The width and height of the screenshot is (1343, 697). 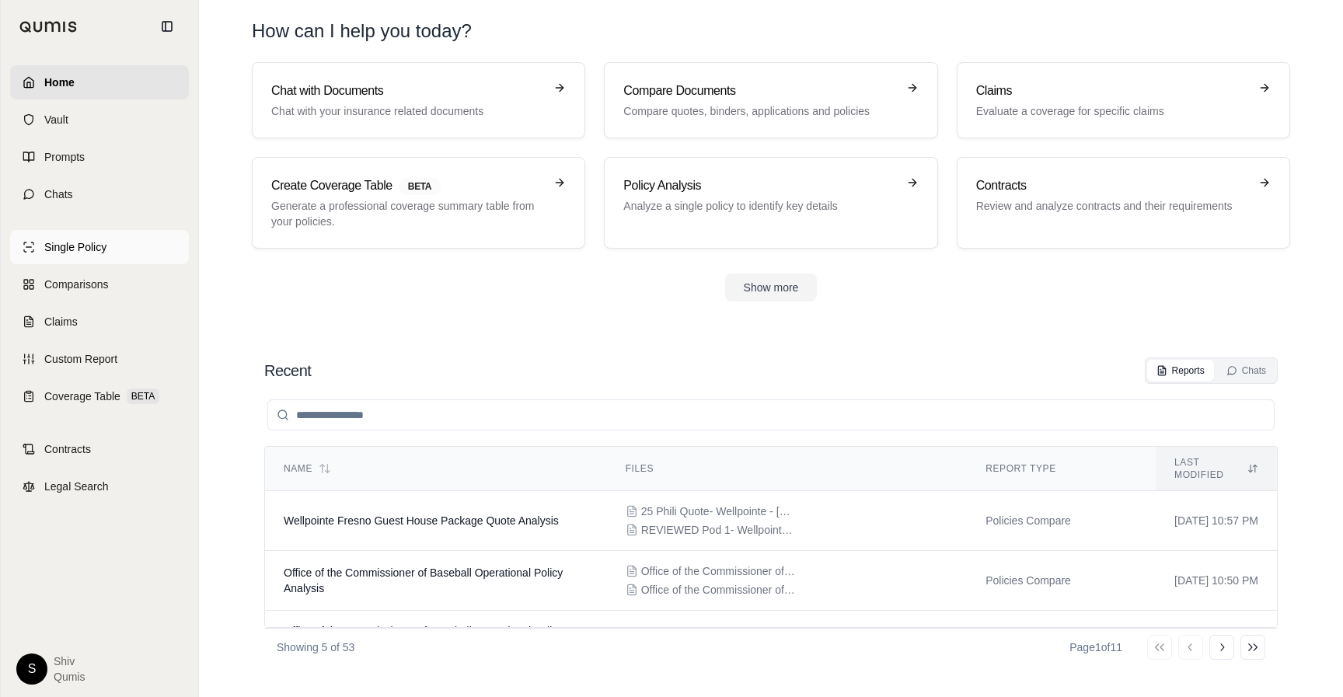 What do you see at coordinates (61, 322) in the screenshot?
I see `span: Claims` at bounding box center [61, 322].